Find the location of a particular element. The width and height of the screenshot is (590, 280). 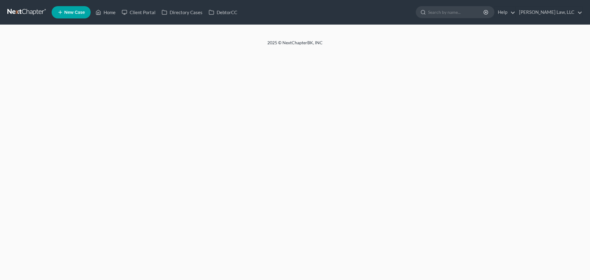

a: Directory Cases is located at coordinates (182, 12).